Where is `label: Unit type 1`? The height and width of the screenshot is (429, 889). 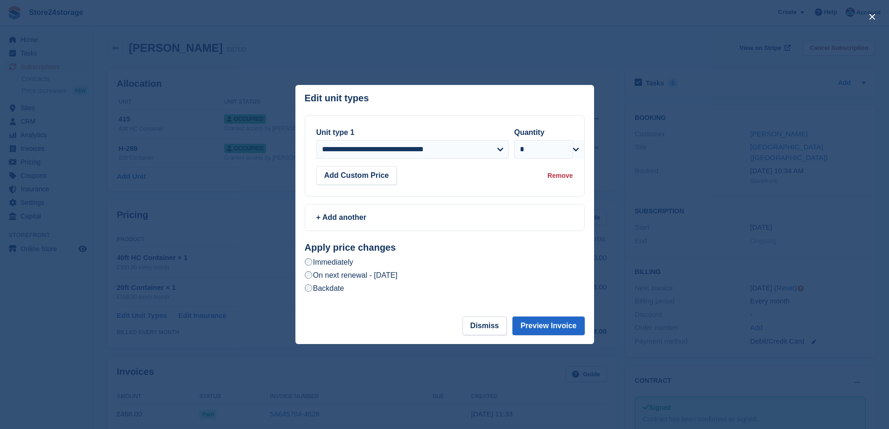
label: Unit type 1 is located at coordinates (335, 132).